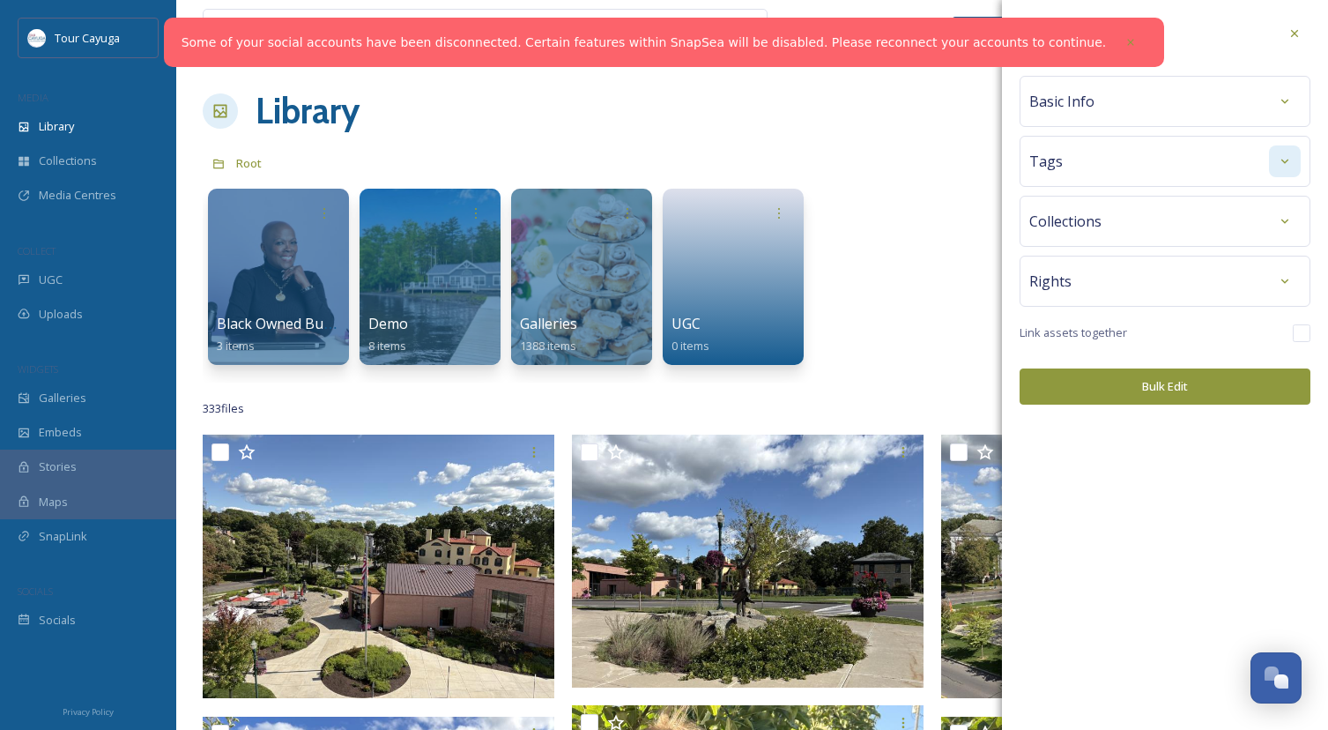  What do you see at coordinates (706, 28) in the screenshot?
I see `a: View all files` at bounding box center [706, 28].